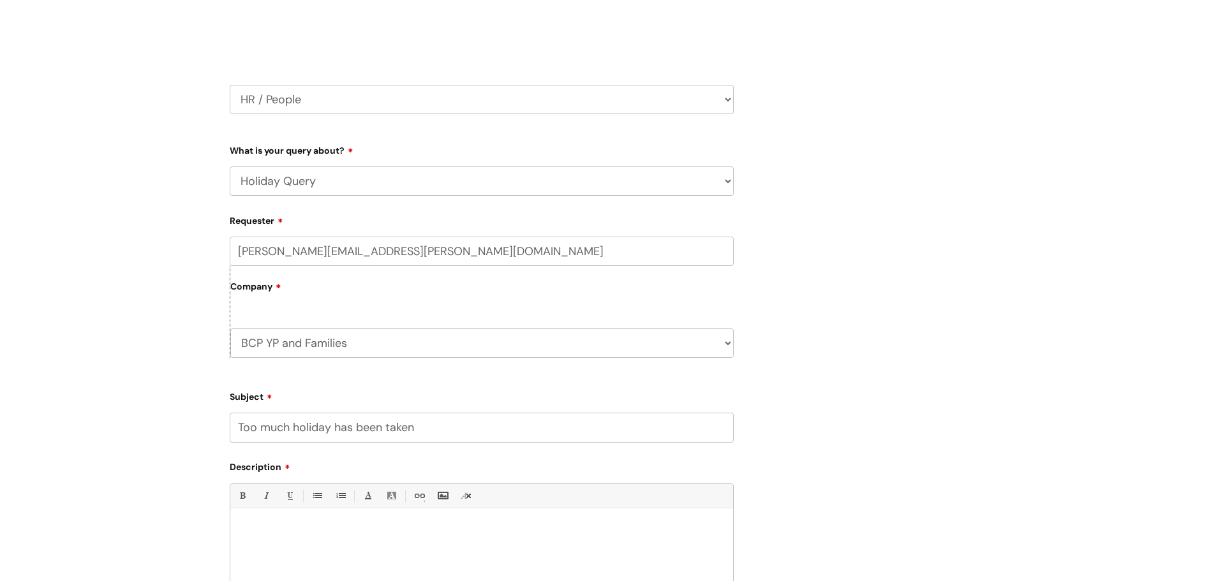  I want to click on a: Remove formatting (Ctrl-\), so click(466, 496).